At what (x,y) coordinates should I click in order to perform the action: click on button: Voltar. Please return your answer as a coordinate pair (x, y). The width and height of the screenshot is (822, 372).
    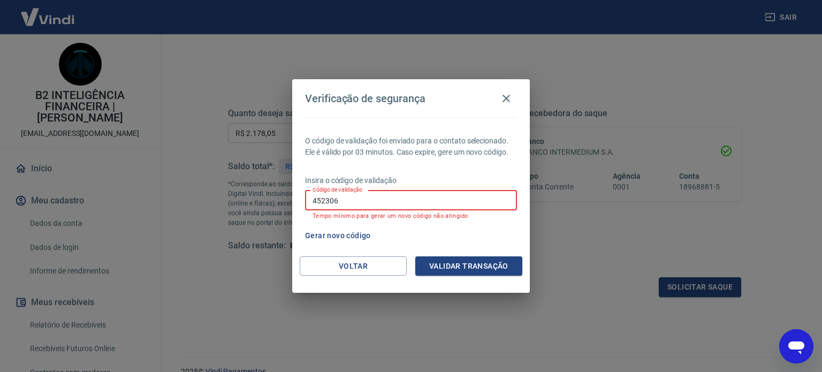
    Looking at the image, I should click on (353, 266).